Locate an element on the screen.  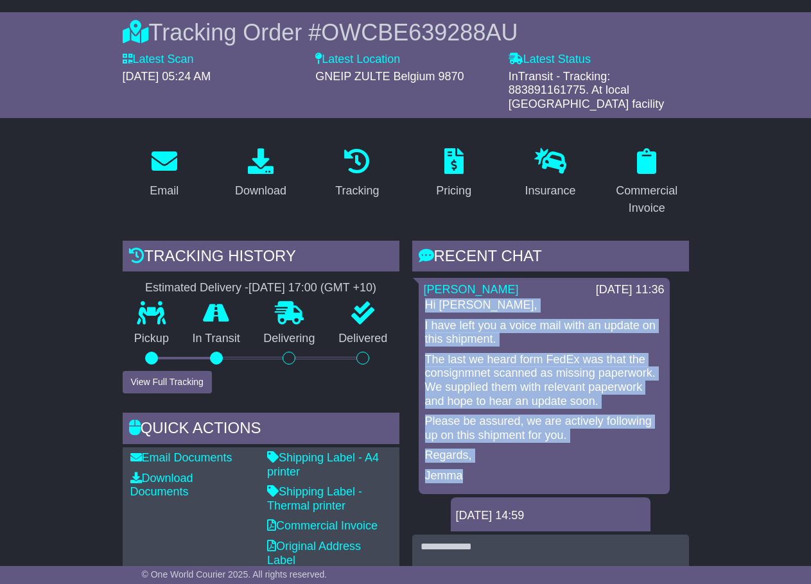
a: Email Documents is located at coordinates (181, 458).